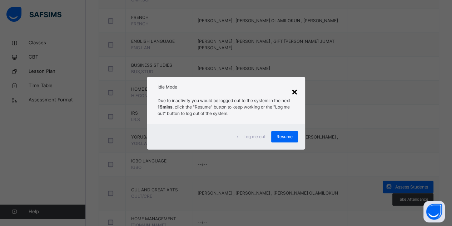  Describe the element at coordinates (285, 137) in the screenshot. I see `span: Resume` at that location.